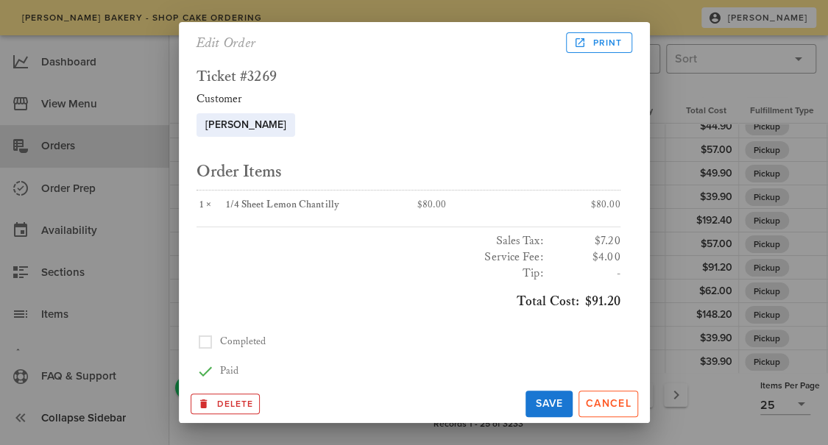 The image size is (828, 445). What do you see at coordinates (225, 404) in the screenshot?
I see `span: Delete` at bounding box center [225, 404].